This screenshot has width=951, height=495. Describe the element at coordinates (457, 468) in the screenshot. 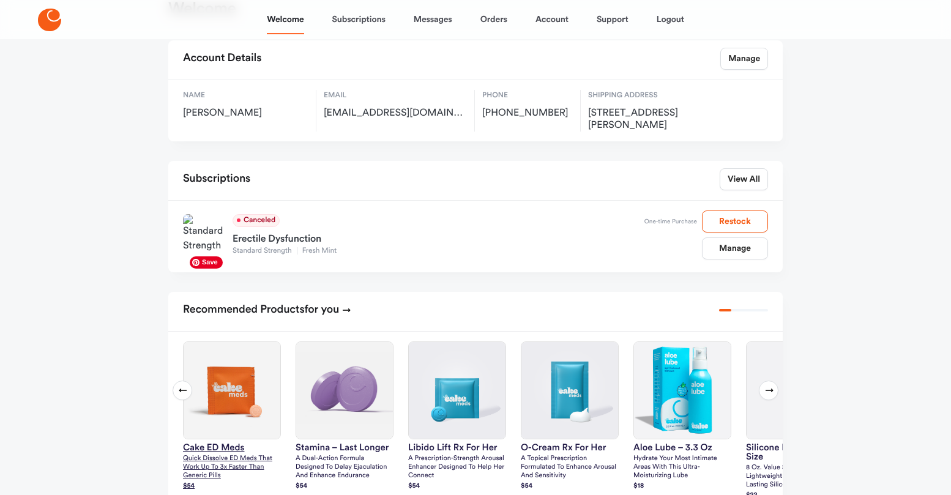

I see `p: A prescription-strength arousal enhancer designed to help her connect` at that location.